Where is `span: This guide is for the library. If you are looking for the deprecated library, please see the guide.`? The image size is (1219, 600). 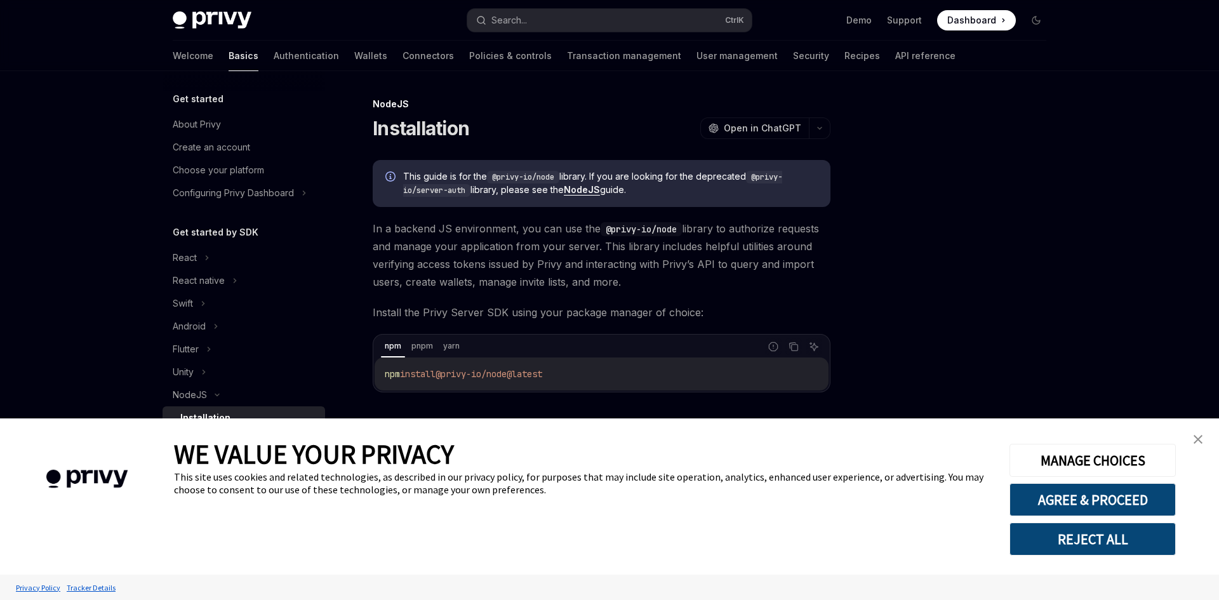 span: This guide is for the library. If you are looking for the deprecated library, please see the guide. is located at coordinates (610, 183).